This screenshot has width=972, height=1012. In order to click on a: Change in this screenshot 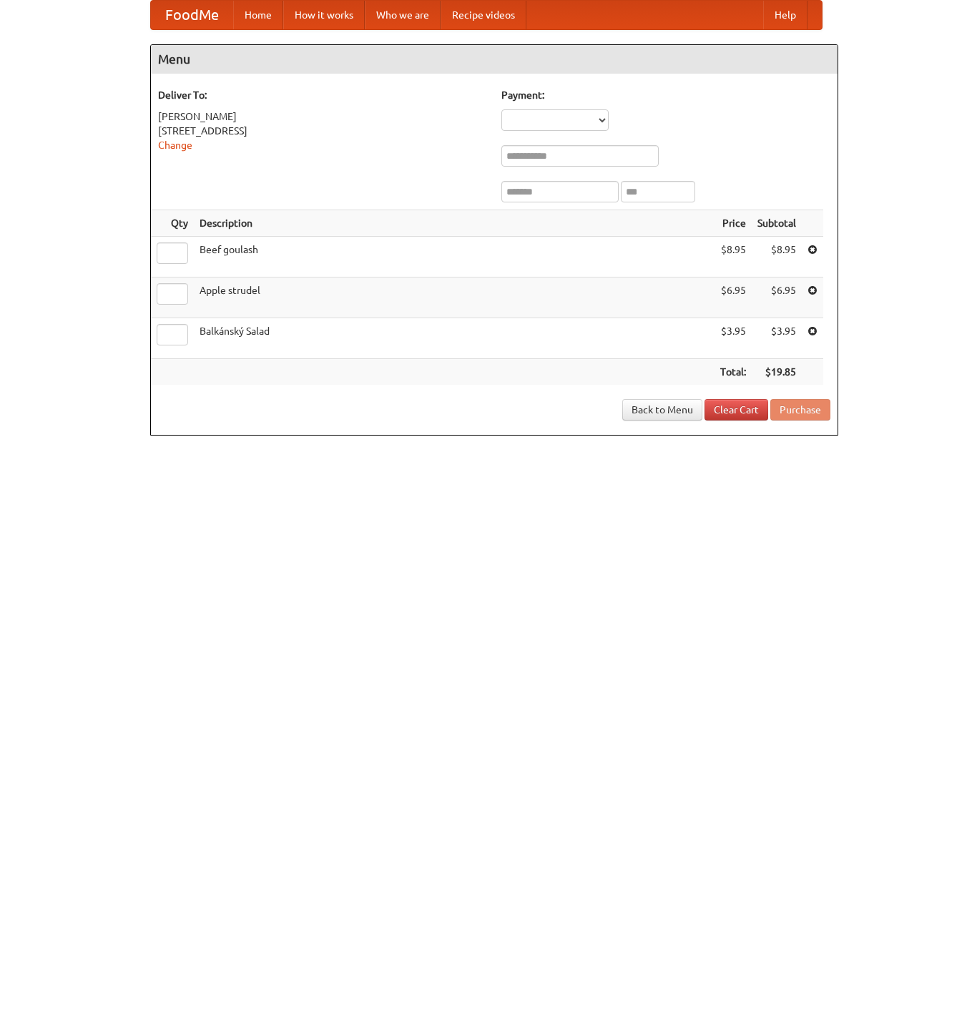, I will do `click(175, 145)`.